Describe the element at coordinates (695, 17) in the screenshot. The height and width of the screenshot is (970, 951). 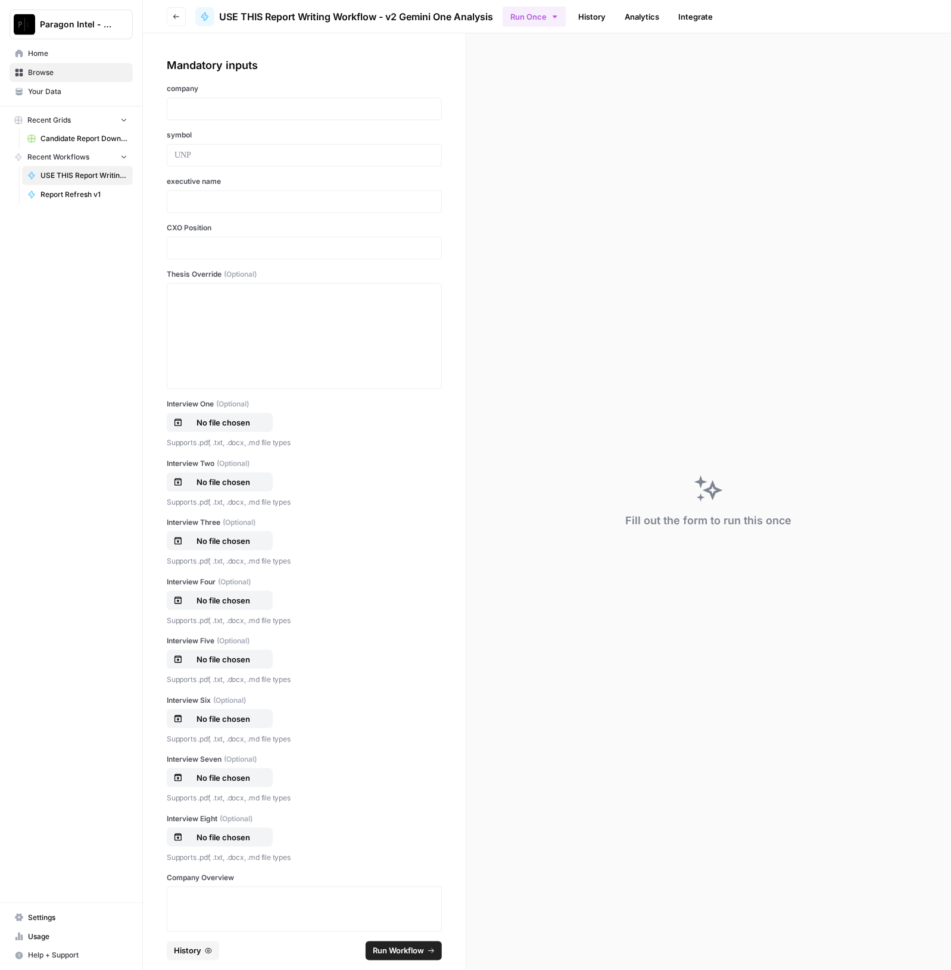
I see `a: Integrate` at that location.